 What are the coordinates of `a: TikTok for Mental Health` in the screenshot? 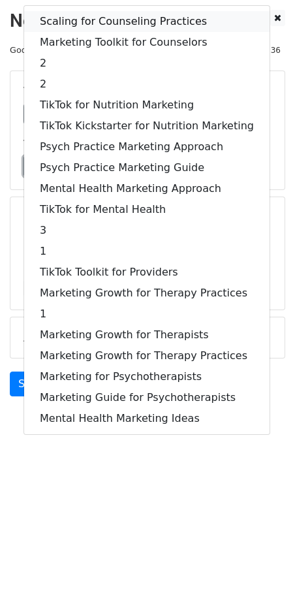 It's located at (147, 210).